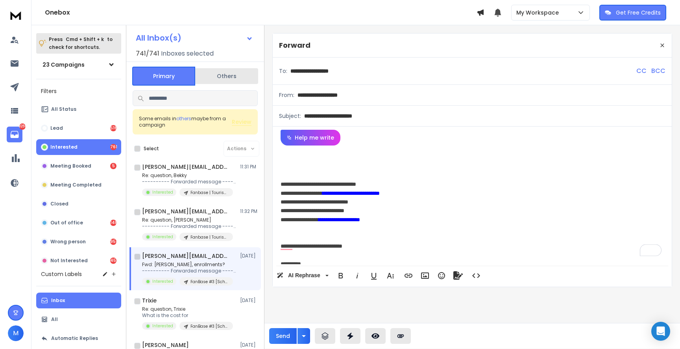 The image size is (680, 349). I want to click on div: Some emails in maybe from a campaign, so click(185, 122).